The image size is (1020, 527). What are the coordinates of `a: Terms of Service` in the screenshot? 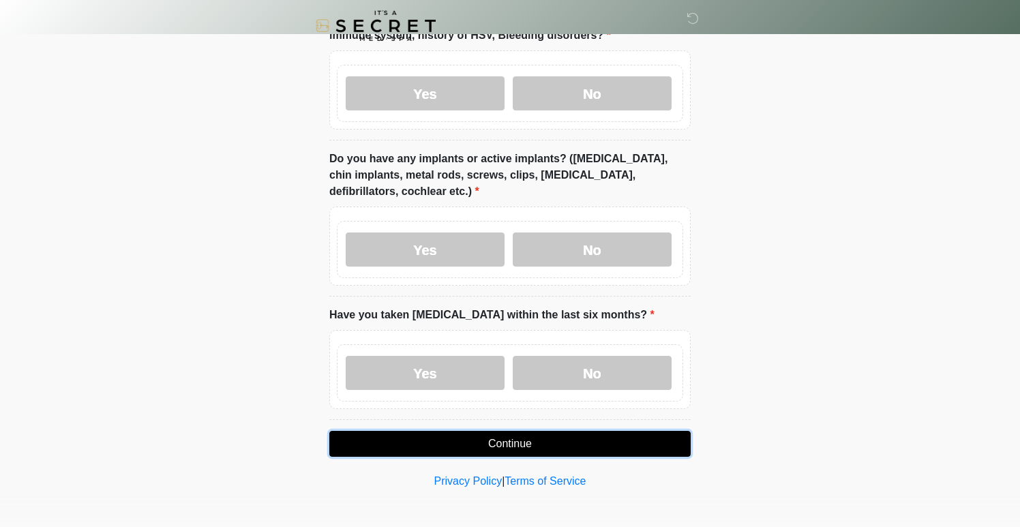 It's located at (545, 480).